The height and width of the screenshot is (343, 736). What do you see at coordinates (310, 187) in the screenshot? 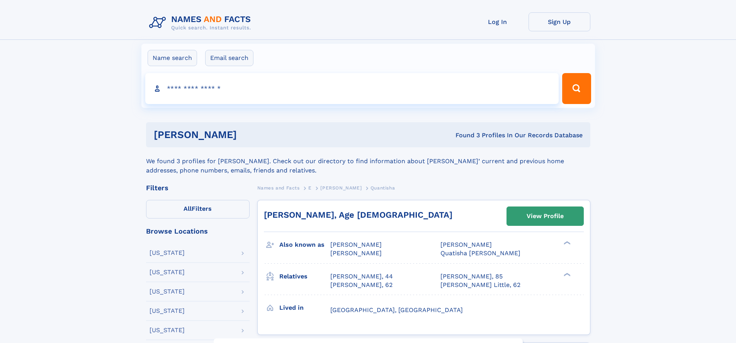
I see `a: E` at bounding box center [310, 187].